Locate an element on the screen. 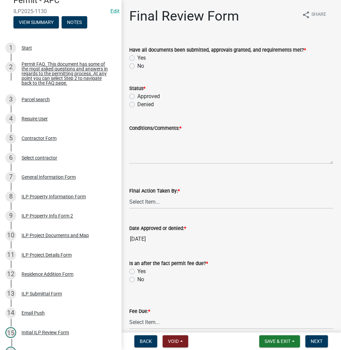 This screenshot has height=350, width=341. span: Back is located at coordinates (146, 341).